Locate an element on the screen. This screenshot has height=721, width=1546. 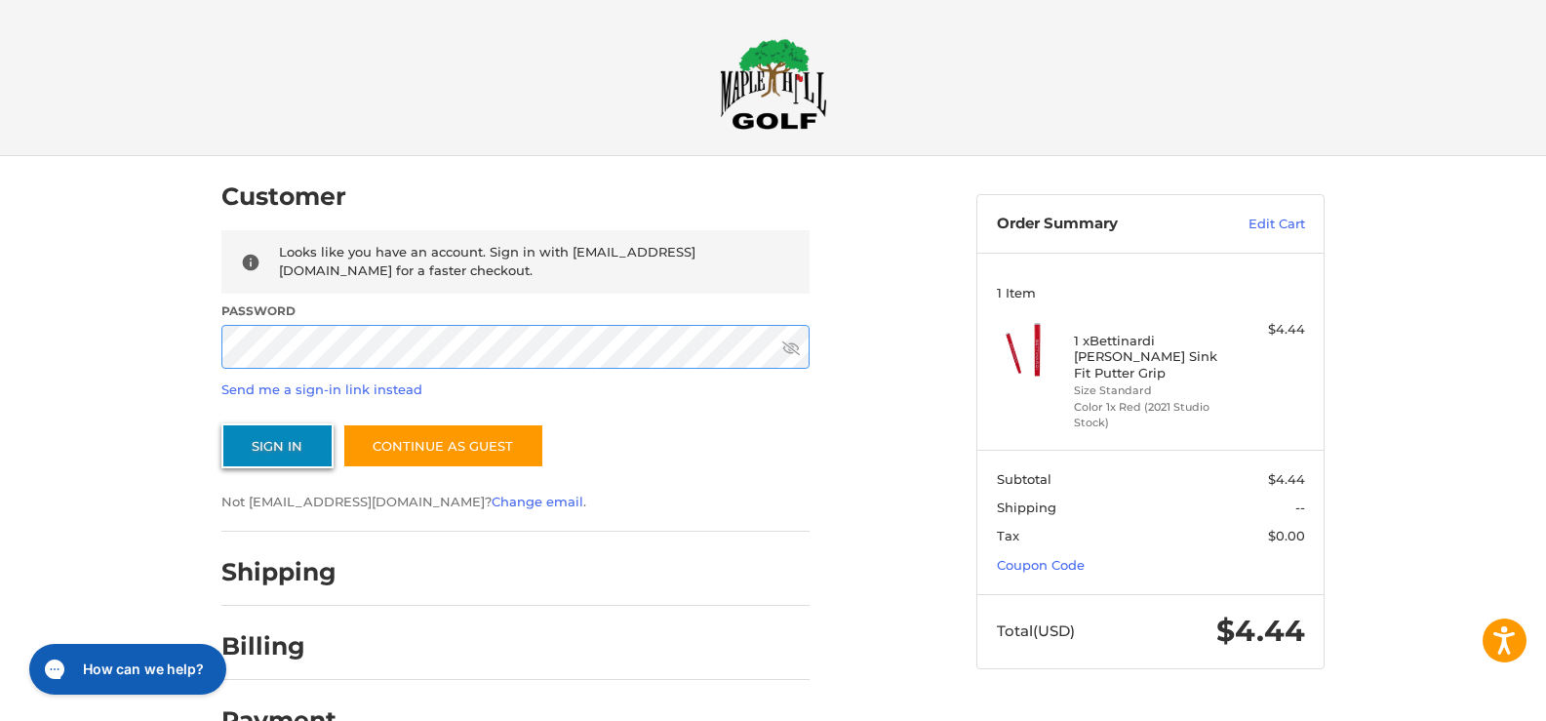
li: Color 1x Red (2021 Studio Stock) is located at coordinates (1148, 415).